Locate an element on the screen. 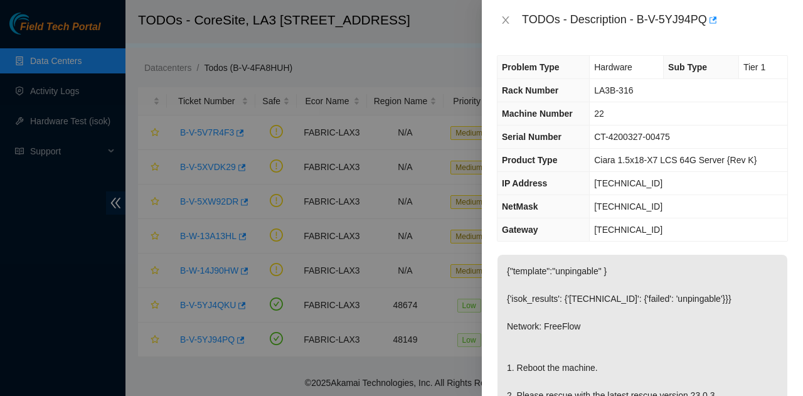  span: LA3B-316 is located at coordinates (614, 90).